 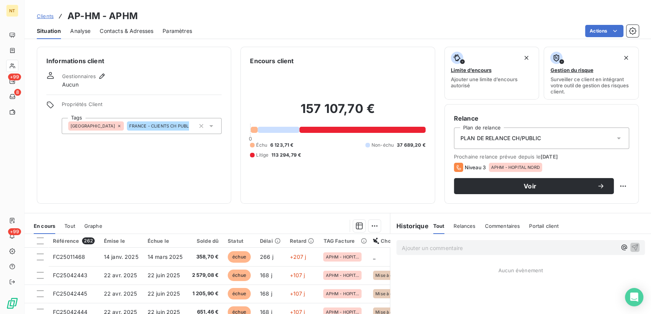 What do you see at coordinates (344, 241) in the screenshot?
I see `div: TAG Facture` at bounding box center [344, 241].